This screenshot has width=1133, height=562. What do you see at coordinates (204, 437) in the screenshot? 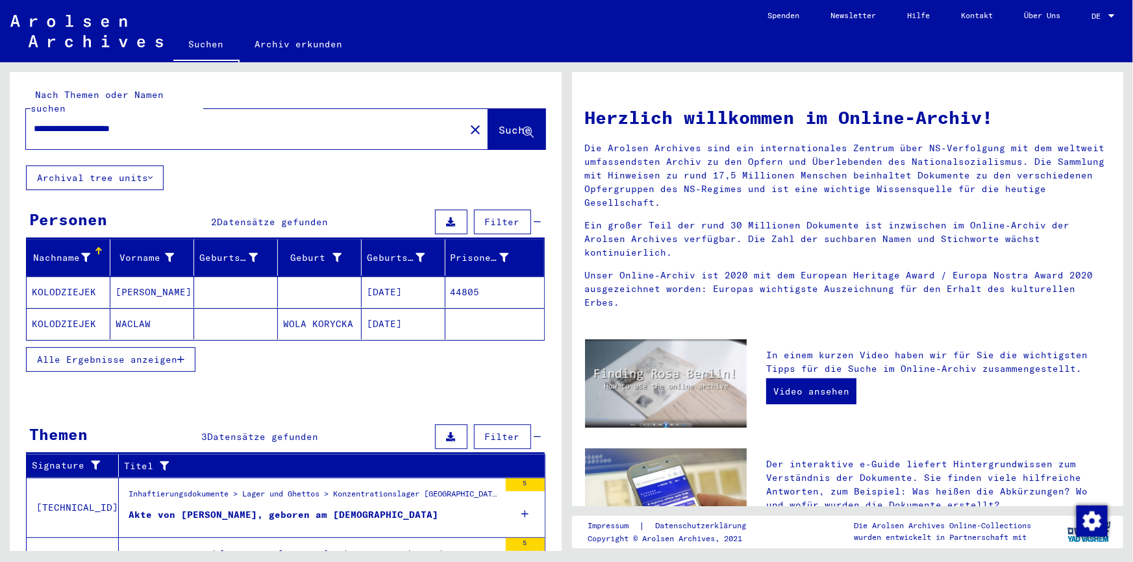
I see `span: 3` at bounding box center [204, 437].